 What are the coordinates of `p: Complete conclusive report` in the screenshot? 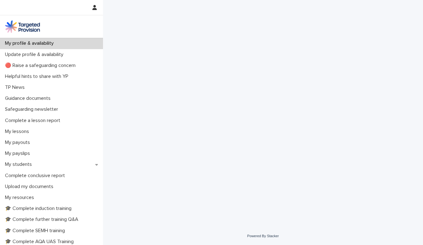 It's located at (36, 175).